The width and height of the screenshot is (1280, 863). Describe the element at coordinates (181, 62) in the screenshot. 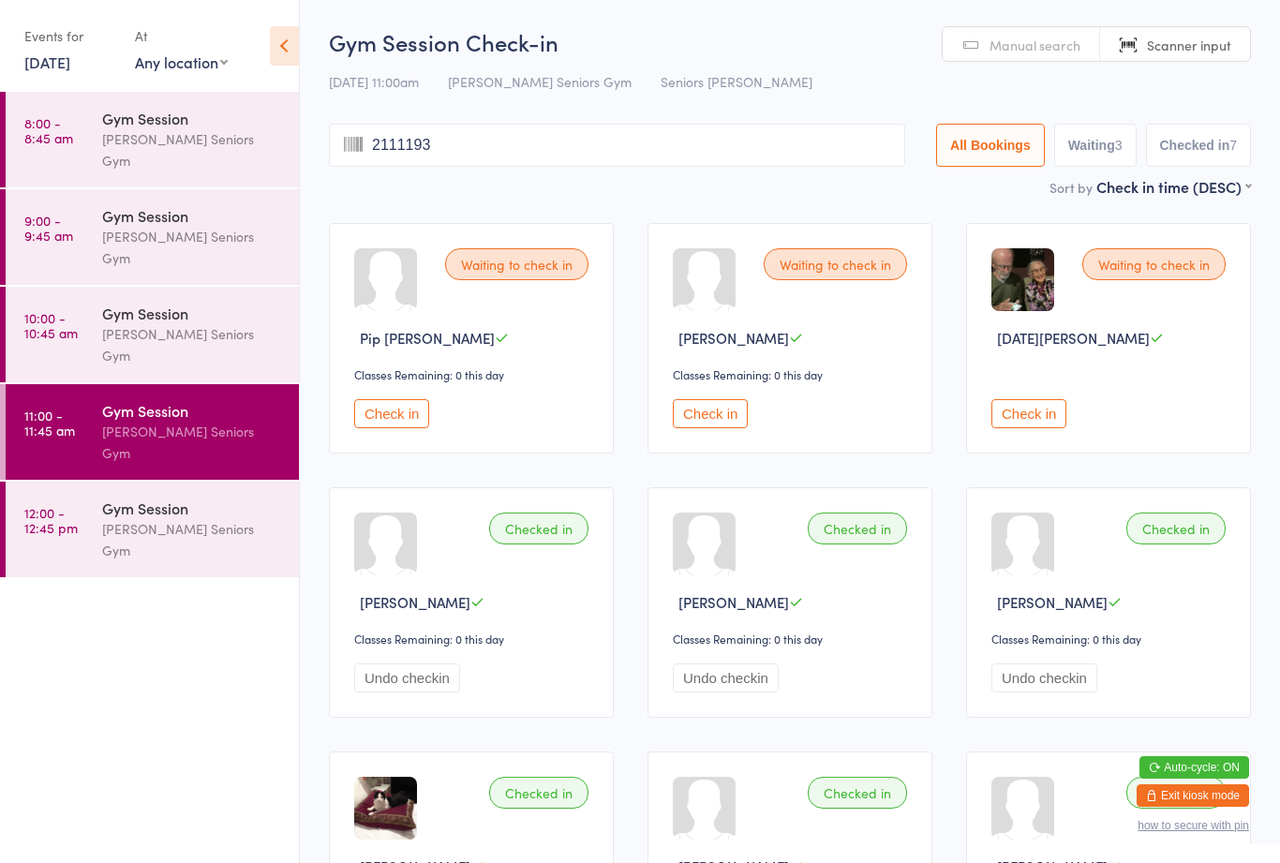

I see `div: Any location` at that location.